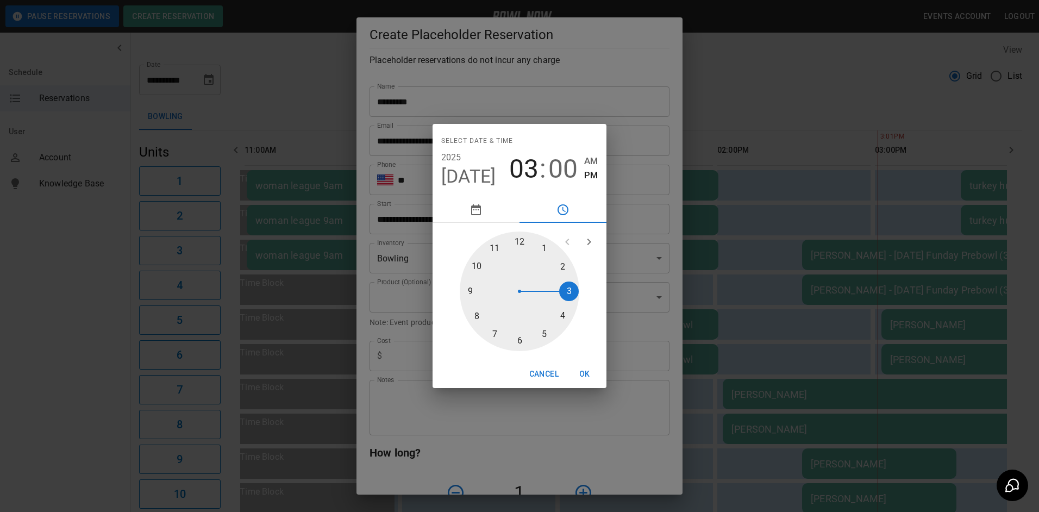 The height and width of the screenshot is (512, 1039). What do you see at coordinates (590, 175) in the screenshot?
I see `span: PM` at bounding box center [590, 175].